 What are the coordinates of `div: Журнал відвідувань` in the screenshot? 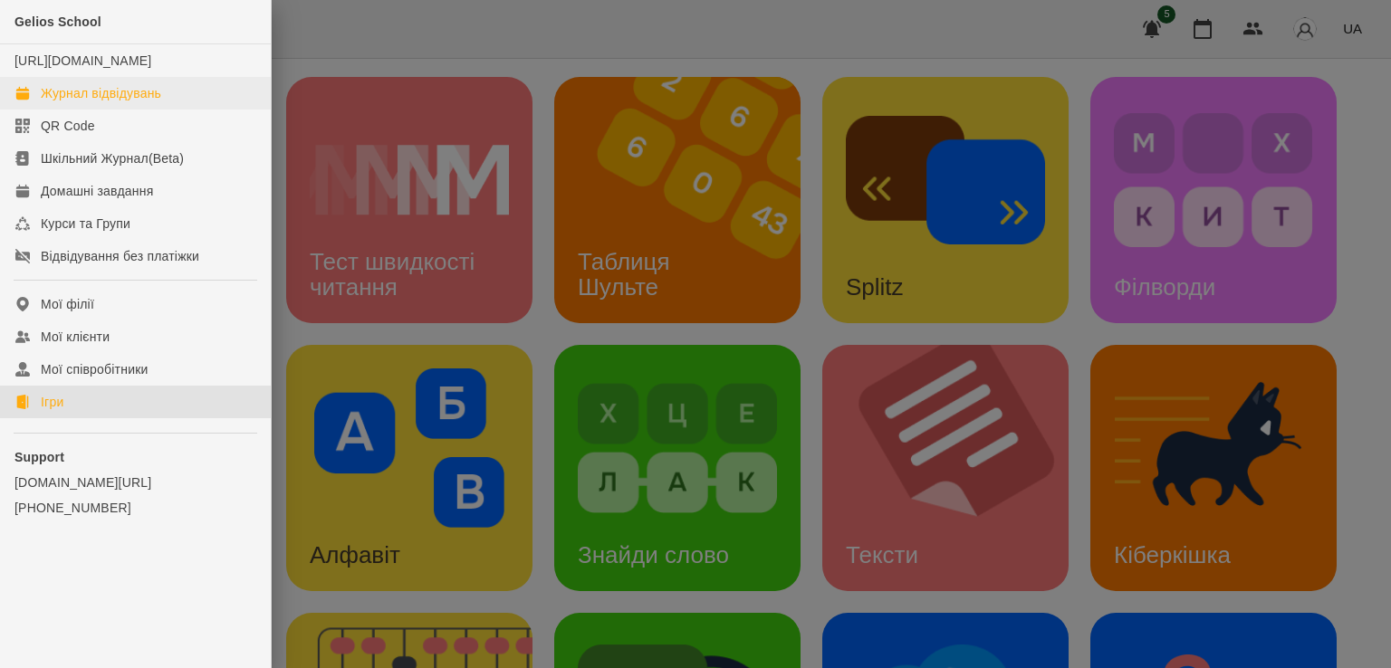 It's located at (101, 93).